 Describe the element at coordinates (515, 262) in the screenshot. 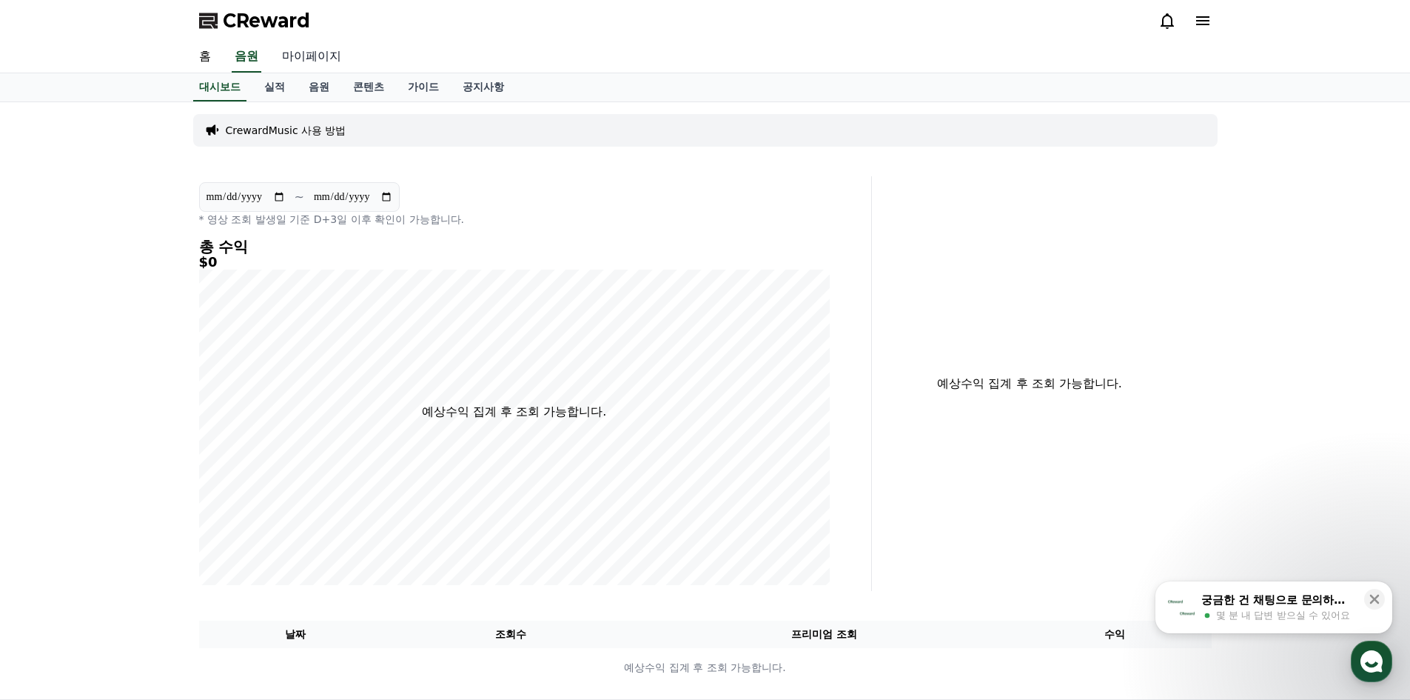

I see `h5: $0` at that location.